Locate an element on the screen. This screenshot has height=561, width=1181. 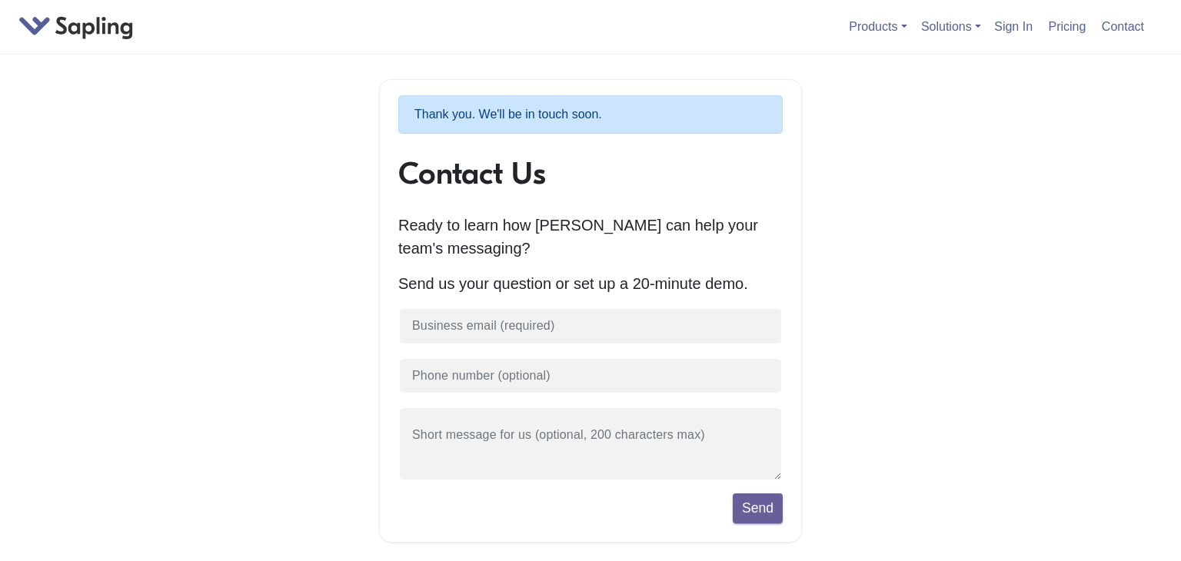
a: Products is located at coordinates (877, 26).